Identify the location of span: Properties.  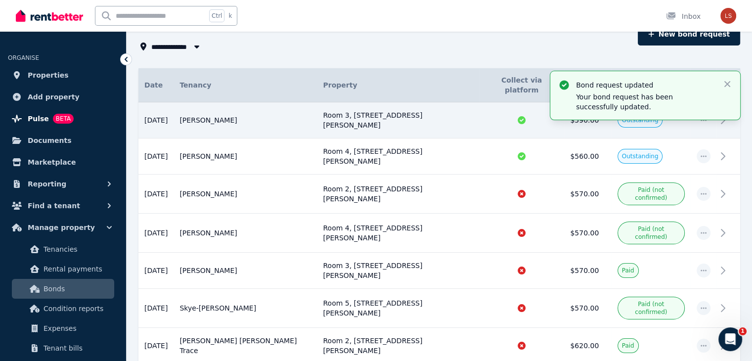
(48, 75).